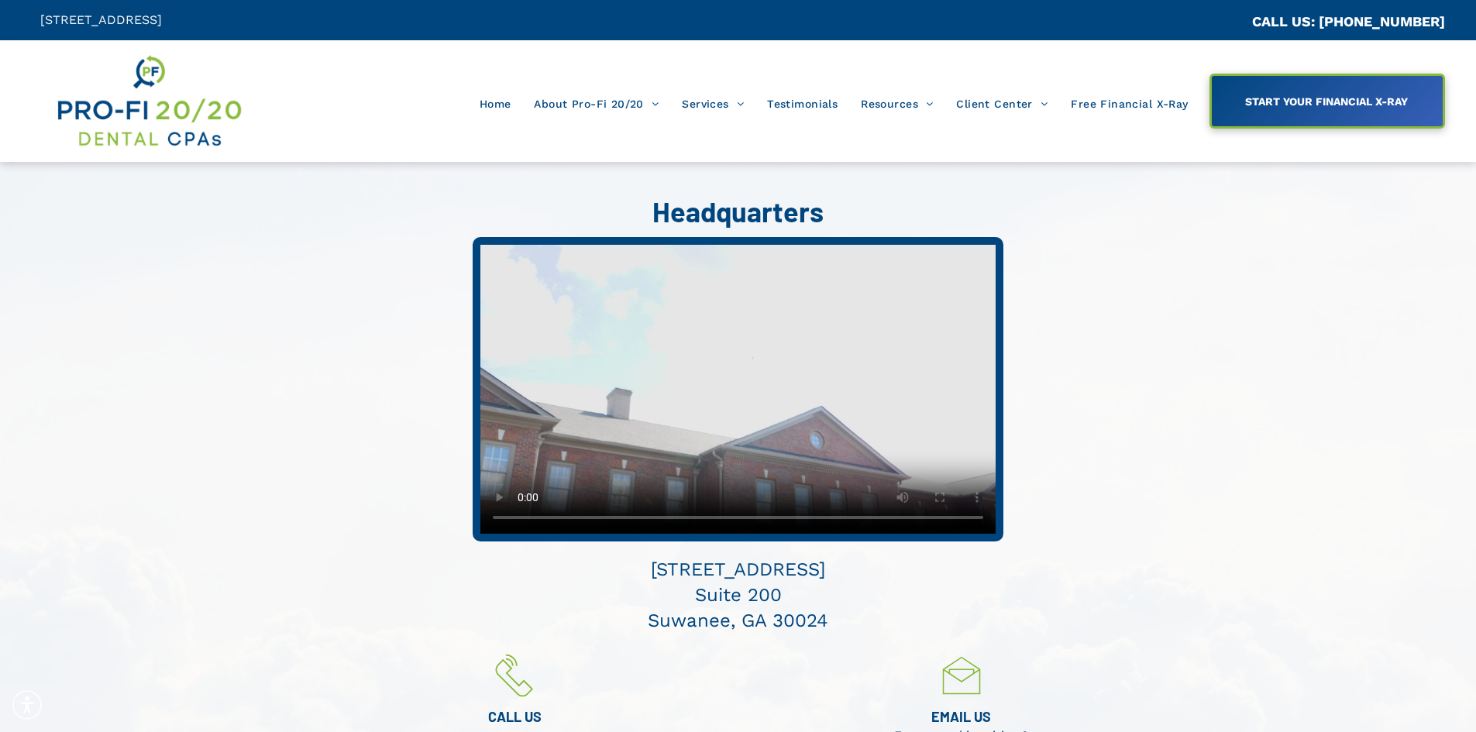 This screenshot has height=732, width=1476. Describe the element at coordinates (1129, 104) in the screenshot. I see `a: Free Financial X-Ray` at that location.